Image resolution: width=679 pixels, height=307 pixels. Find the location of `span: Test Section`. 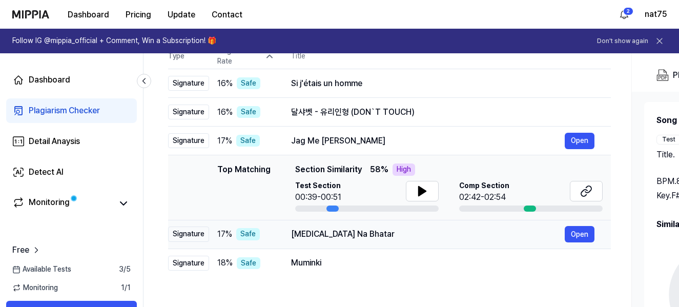

span: Test Section is located at coordinates (318, 186).